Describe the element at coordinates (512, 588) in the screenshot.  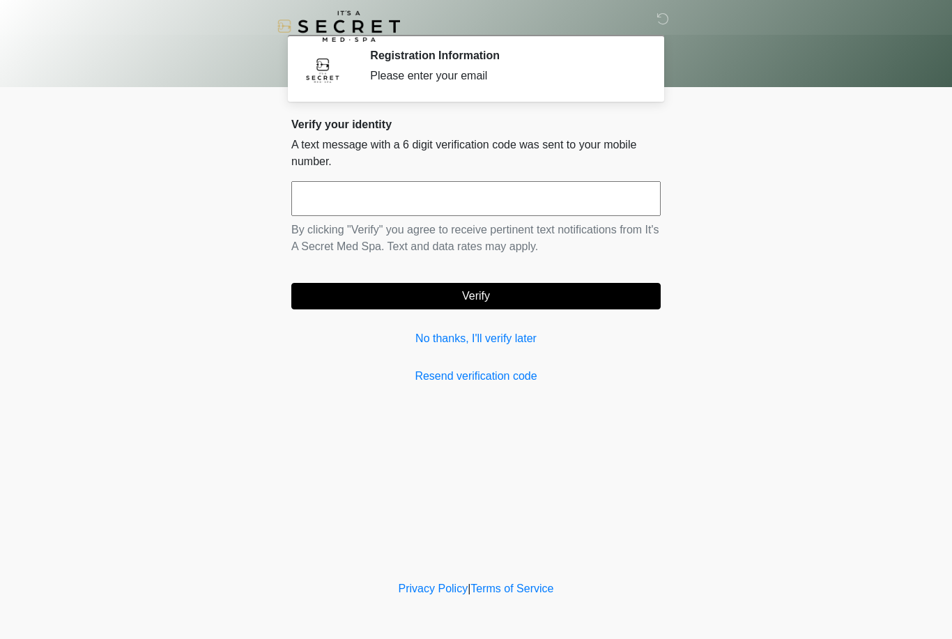
I see `a: Terms of Service` at that location.